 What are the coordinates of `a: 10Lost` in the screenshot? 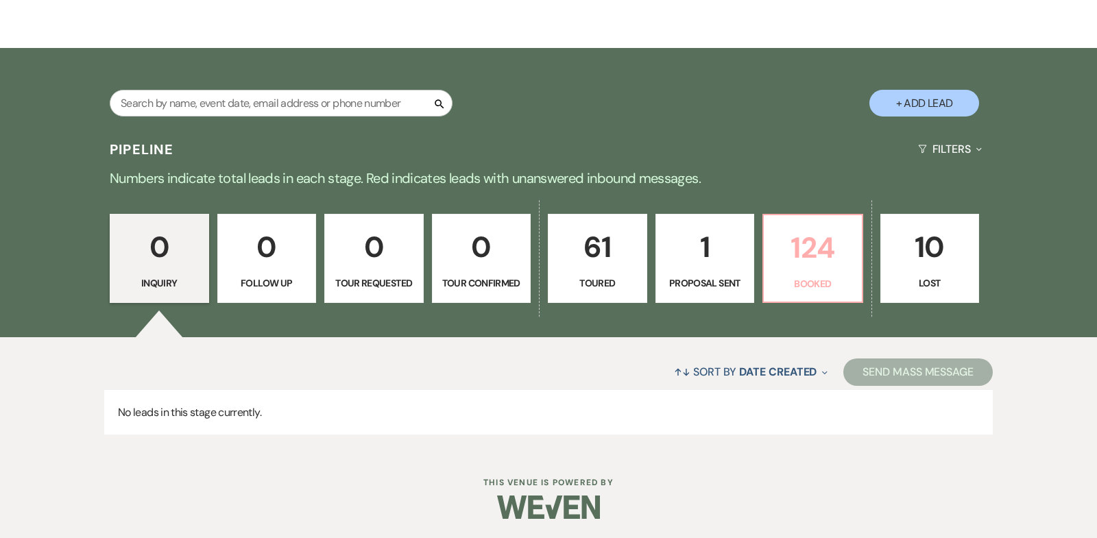 It's located at (930, 259).